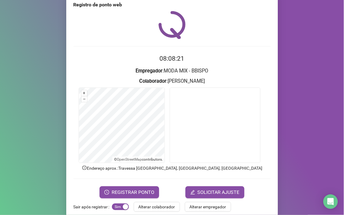 The width and height of the screenshot is (344, 215). I want to click on strong: Empregador, so click(149, 71).